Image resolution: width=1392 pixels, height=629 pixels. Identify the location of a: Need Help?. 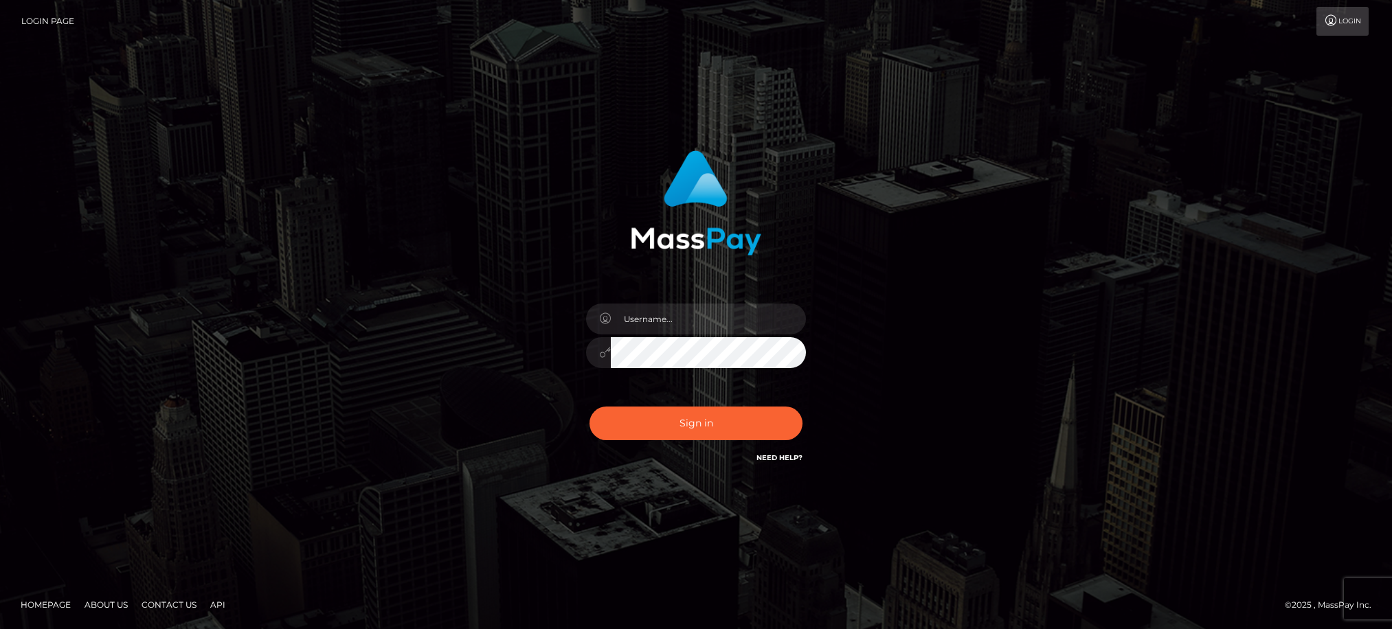
(779, 458).